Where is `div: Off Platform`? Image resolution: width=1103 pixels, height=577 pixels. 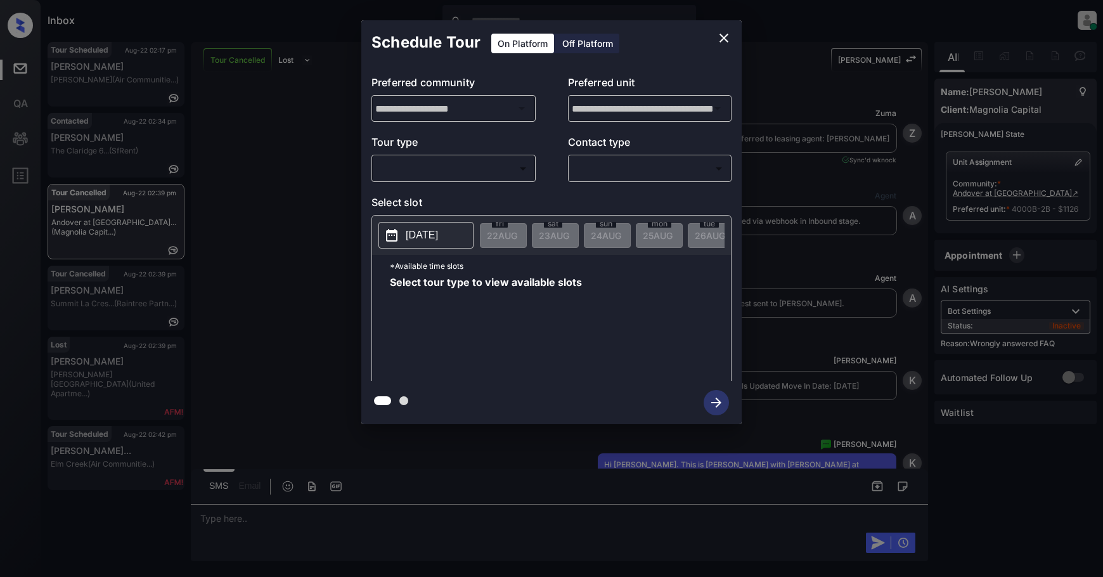 div: Off Platform is located at coordinates (587, 43).